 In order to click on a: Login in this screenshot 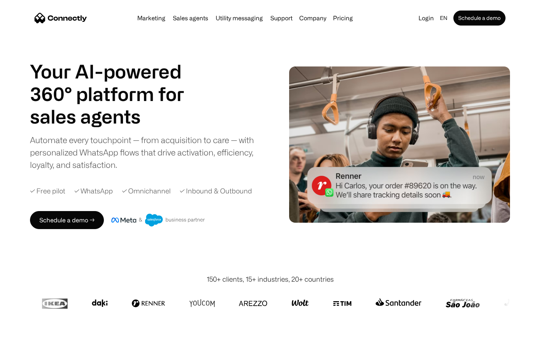, I will do `click(426, 18)`.